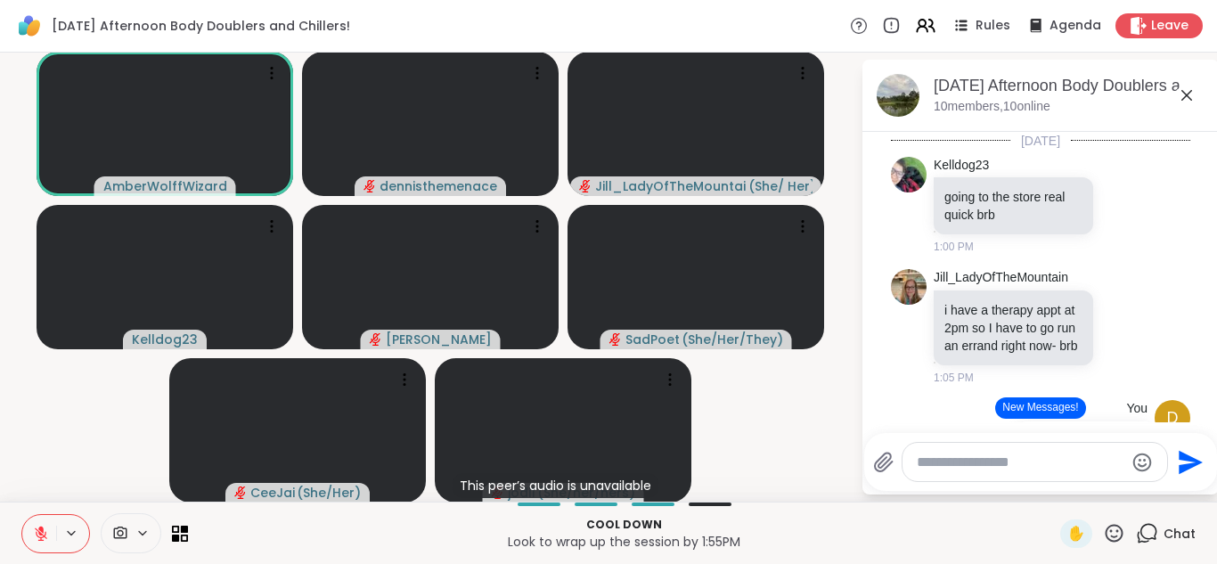 The width and height of the screenshot is (1217, 564). I want to click on span: 1:00 PM, so click(953, 247).